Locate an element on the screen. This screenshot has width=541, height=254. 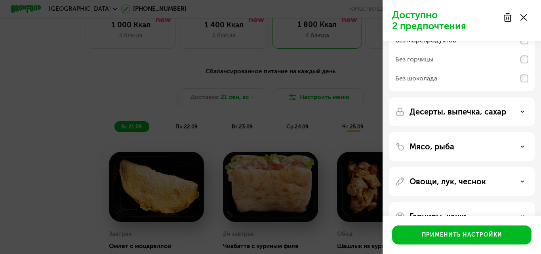
div: Без шоколада is located at coordinates (417, 78).